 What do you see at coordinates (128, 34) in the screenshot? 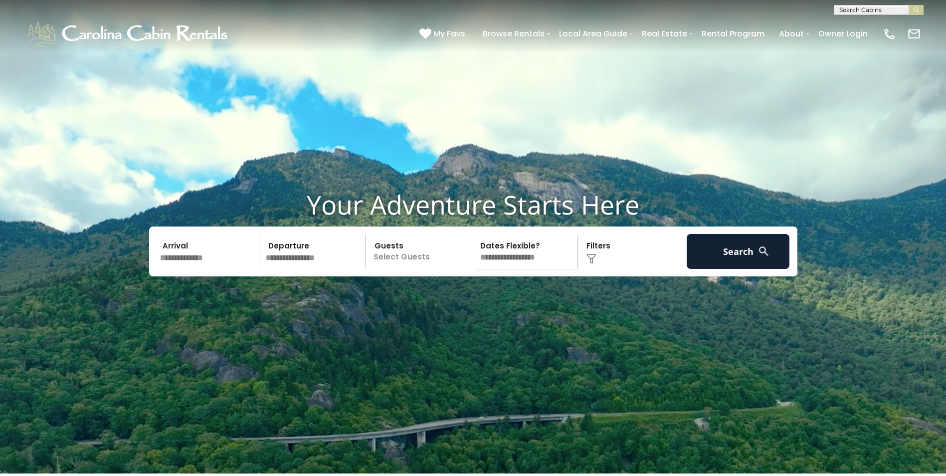
I see `img: White-1-1-2.png` at bounding box center [128, 34].